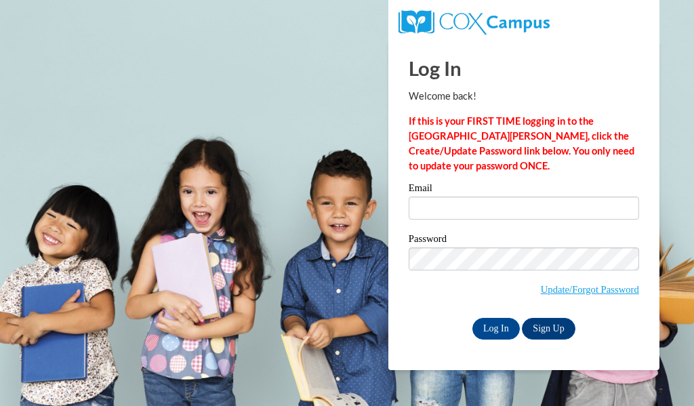  Describe the element at coordinates (590, 289) in the screenshot. I see `a: Update/Forgot Password` at that location.